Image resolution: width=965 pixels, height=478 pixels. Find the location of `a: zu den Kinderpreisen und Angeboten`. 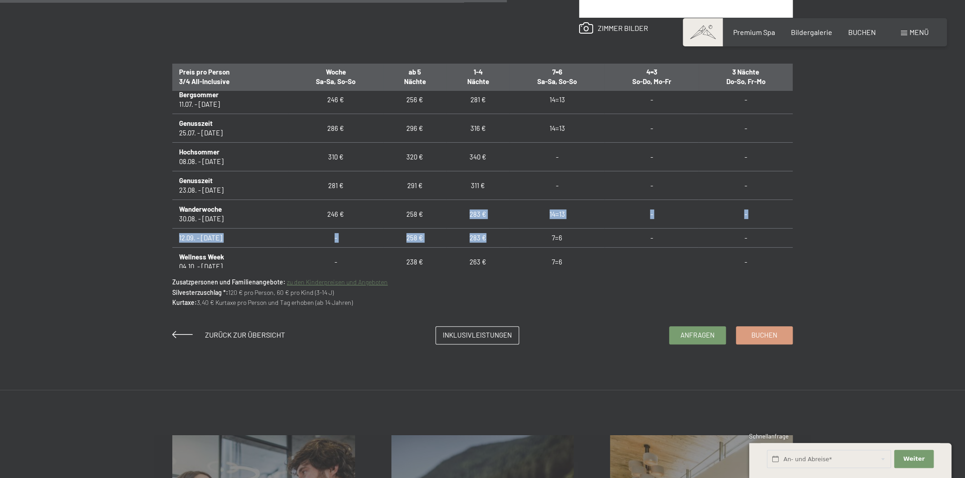

a: zu den Kinderpreisen und Angeboten is located at coordinates (337, 282).